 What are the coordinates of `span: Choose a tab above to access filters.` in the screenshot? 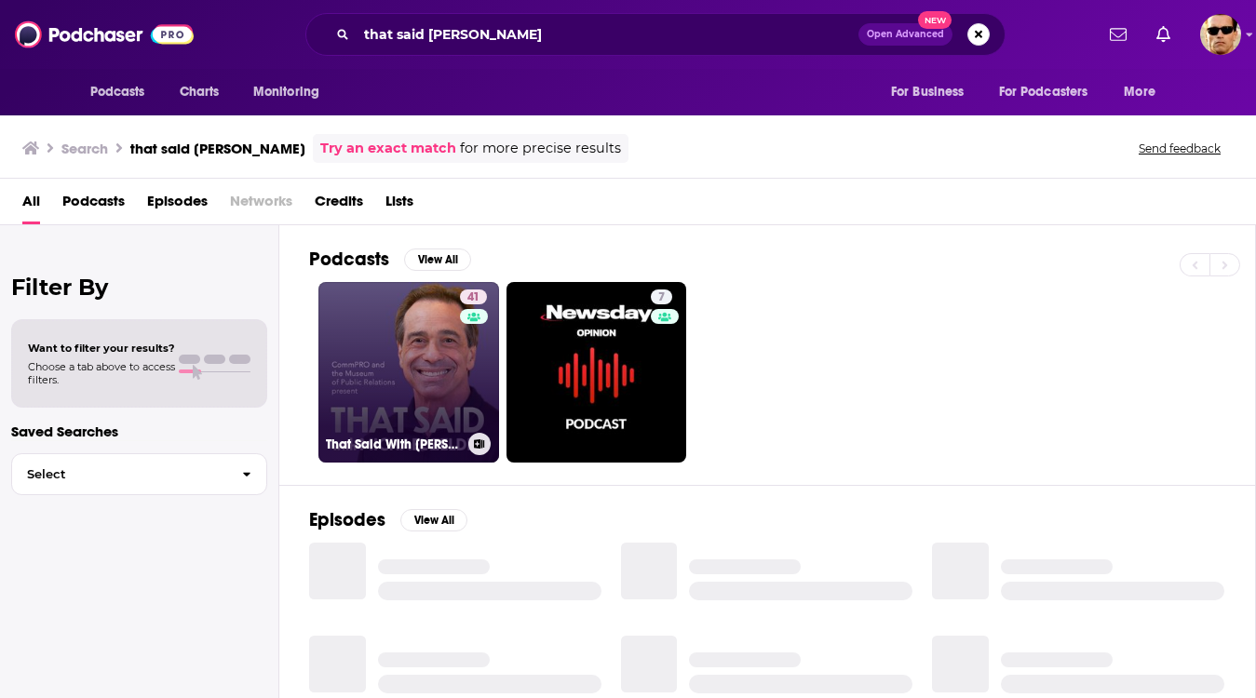 It's located at (101, 373).